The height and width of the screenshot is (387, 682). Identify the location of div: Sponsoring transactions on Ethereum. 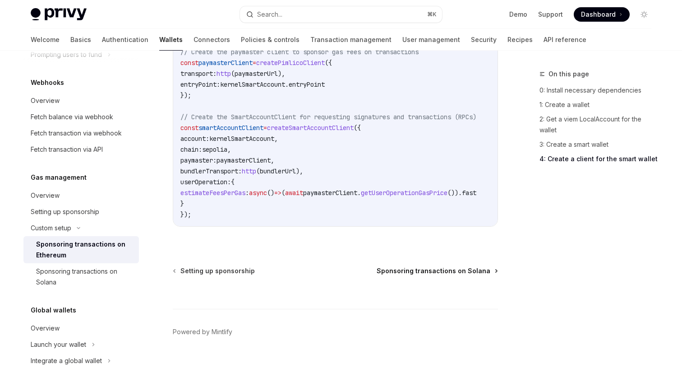
(85, 250).